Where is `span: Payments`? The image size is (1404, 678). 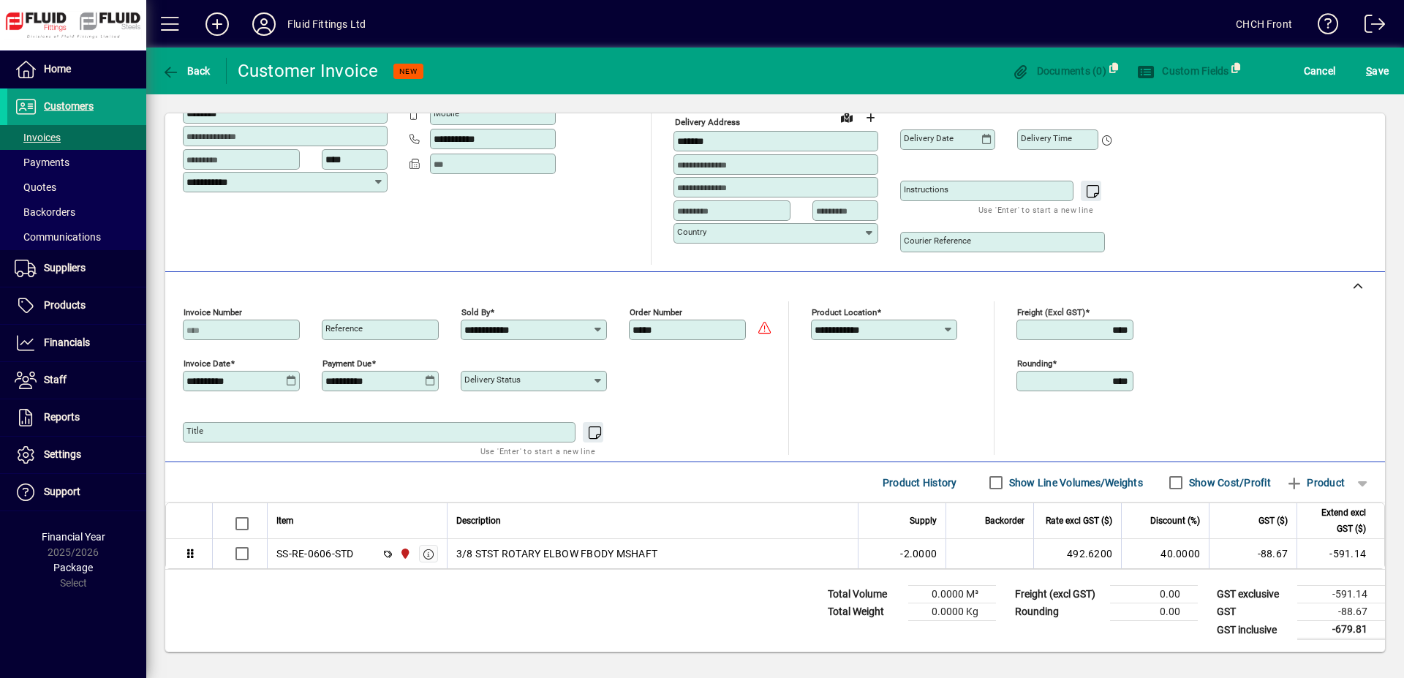
span: Payments is located at coordinates (42, 162).